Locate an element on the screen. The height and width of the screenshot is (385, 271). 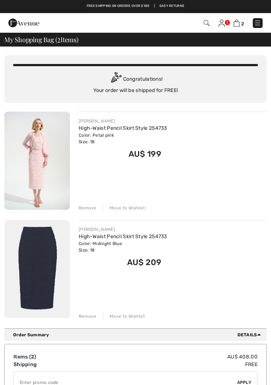
img: Search is located at coordinates (206, 23).